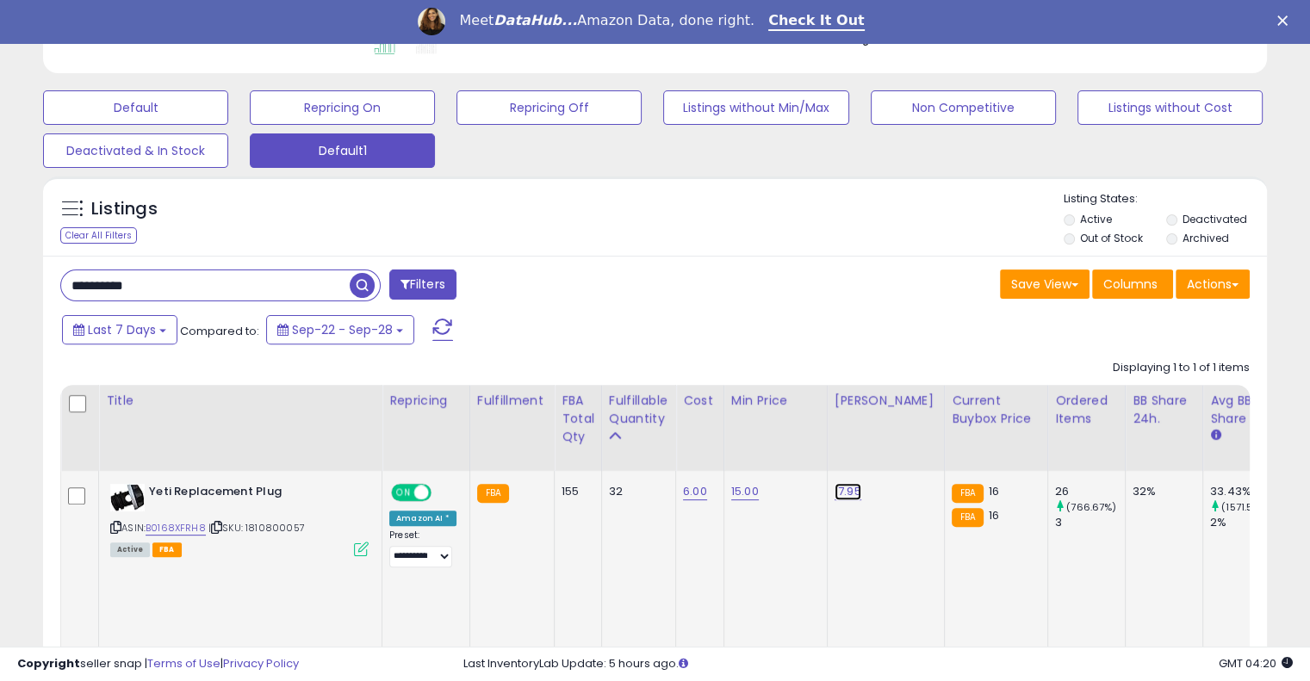 The height and width of the screenshot is (681, 1310). What do you see at coordinates (342, 108) in the screenshot?
I see `button: Repricing On` at bounding box center [342, 108].